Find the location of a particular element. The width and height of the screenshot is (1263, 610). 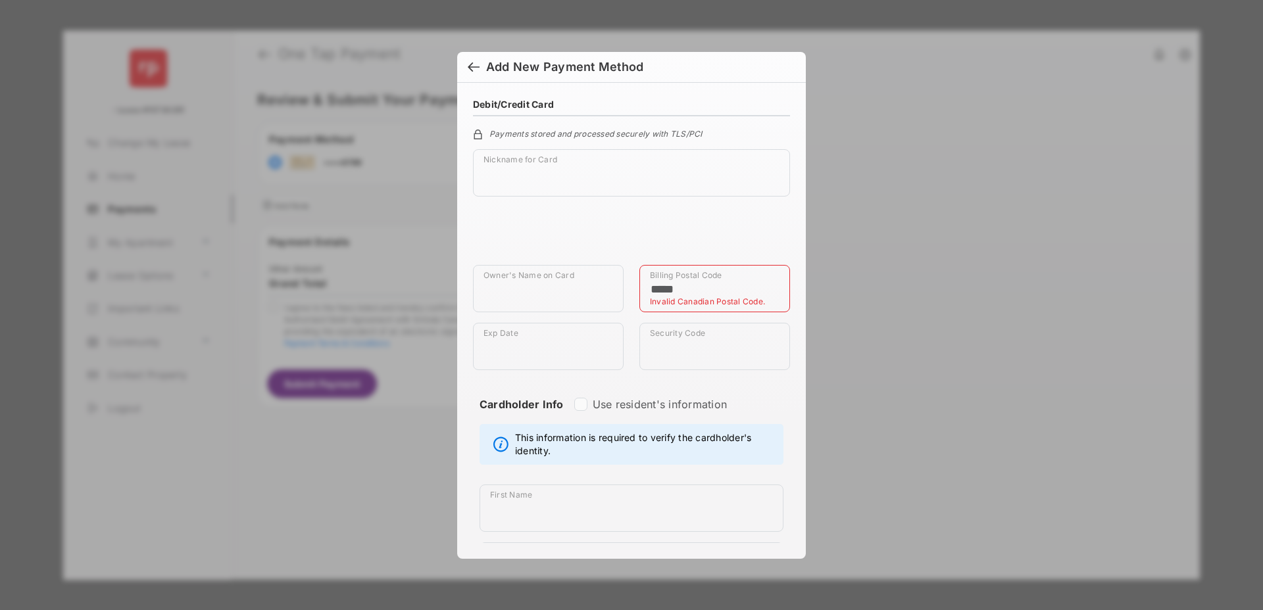

div: Payments stored and processed securely with TLS/PCI is located at coordinates (631, 133).